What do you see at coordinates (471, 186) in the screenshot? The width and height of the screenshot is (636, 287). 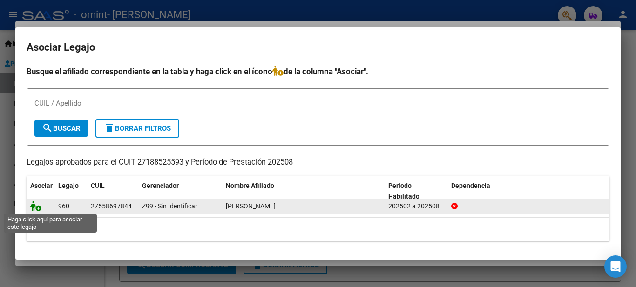 I see `span: Dependencia` at bounding box center [471, 186].